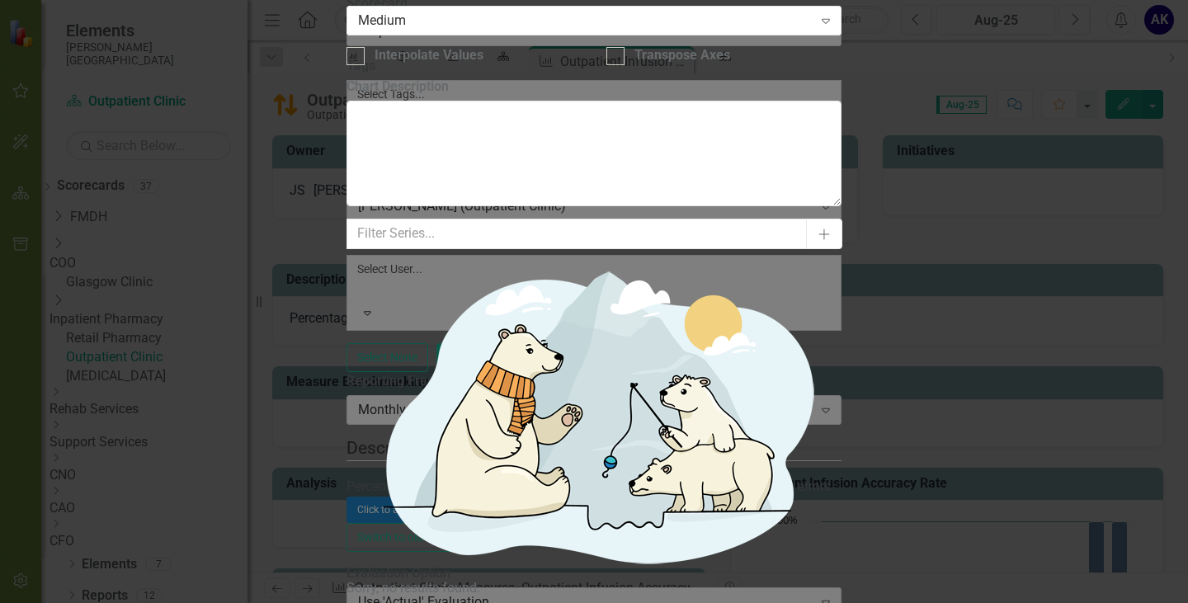 The image size is (1188, 603). Describe the element at coordinates (594, 87) in the screenshot. I see `label: Chart Description` at that location.